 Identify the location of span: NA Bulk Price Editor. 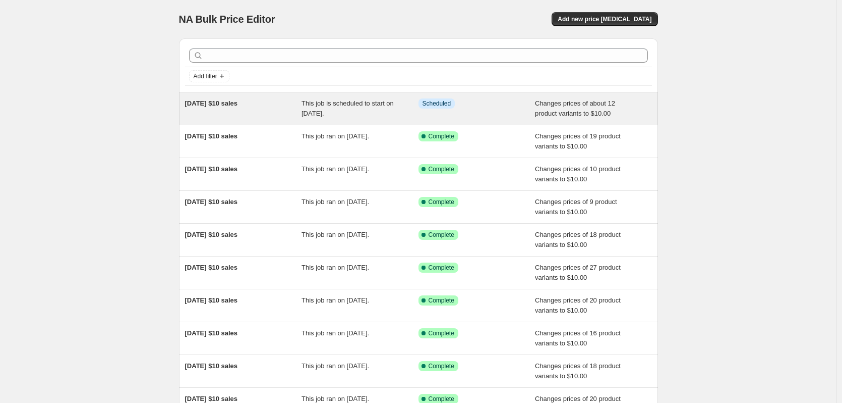
(227, 19).